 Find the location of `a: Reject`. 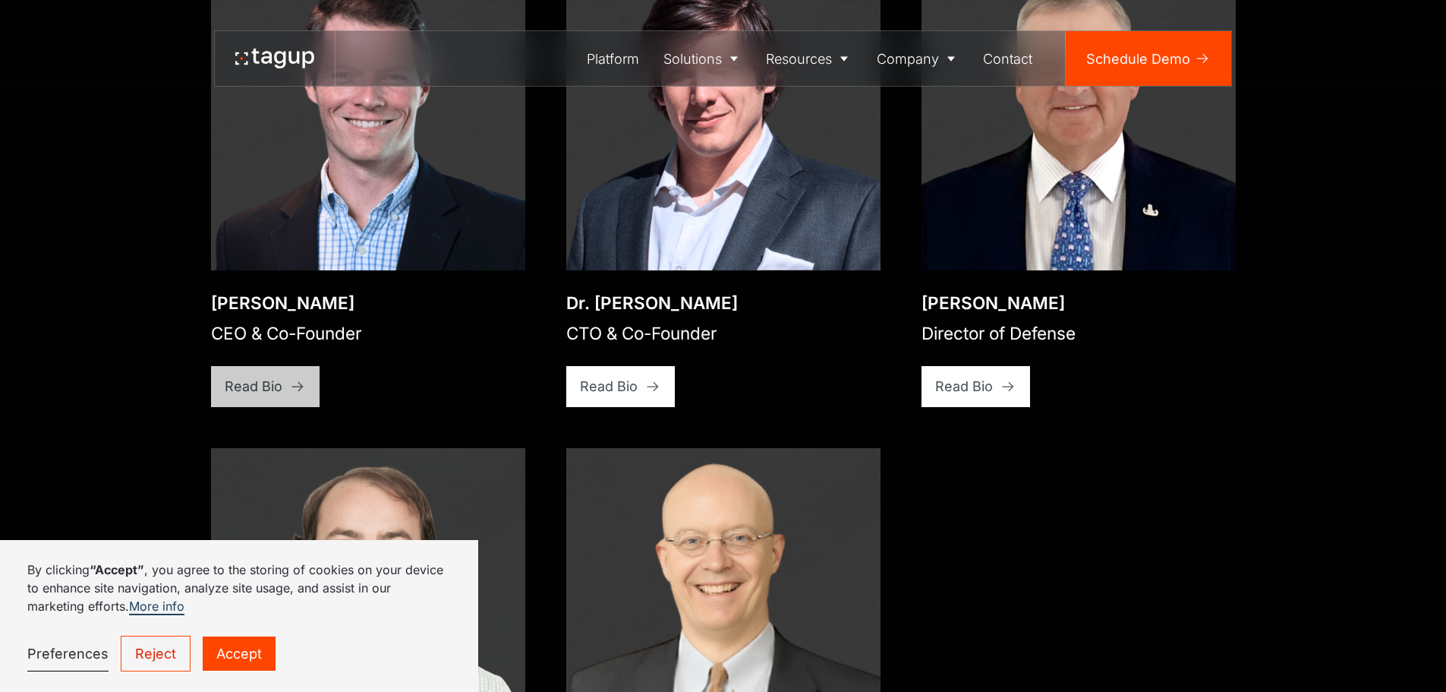

a: Reject is located at coordinates (156, 653).